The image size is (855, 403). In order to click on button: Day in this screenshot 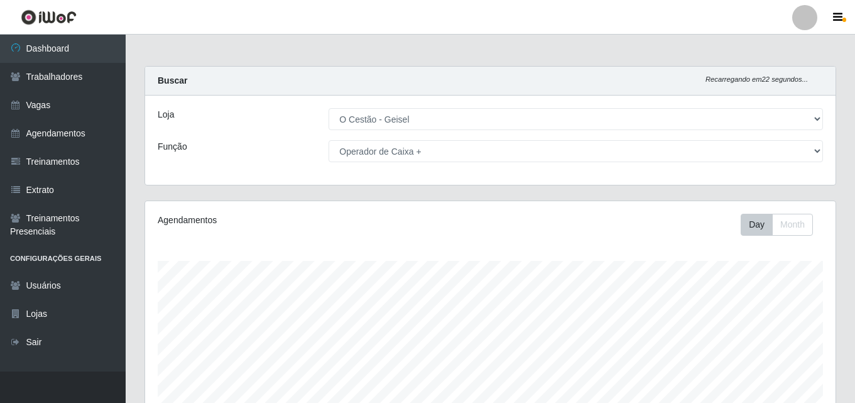, I will do `click(756, 224)`.